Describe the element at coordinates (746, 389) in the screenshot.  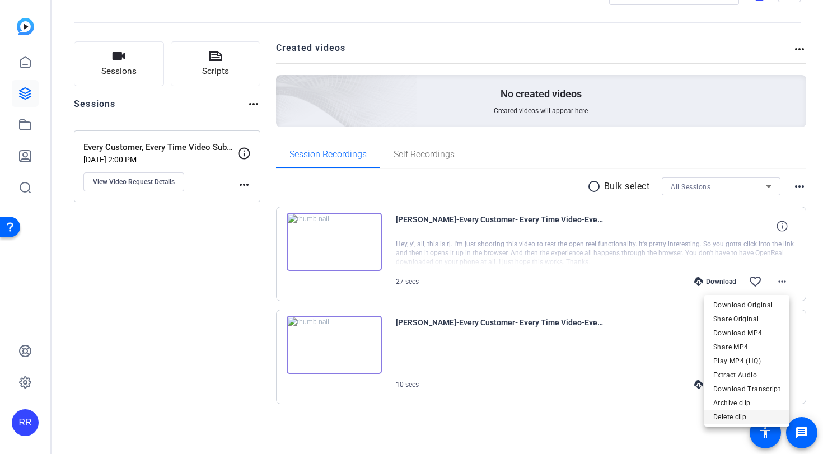
I see `span: Download Transcript` at that location.